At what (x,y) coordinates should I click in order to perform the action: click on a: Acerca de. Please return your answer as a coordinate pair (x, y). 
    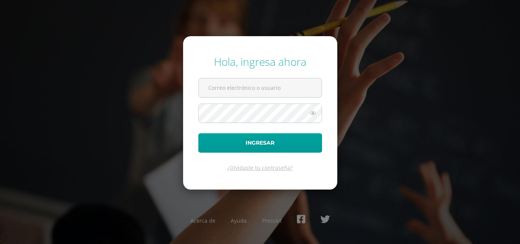
    Looking at the image, I should click on (203, 221).